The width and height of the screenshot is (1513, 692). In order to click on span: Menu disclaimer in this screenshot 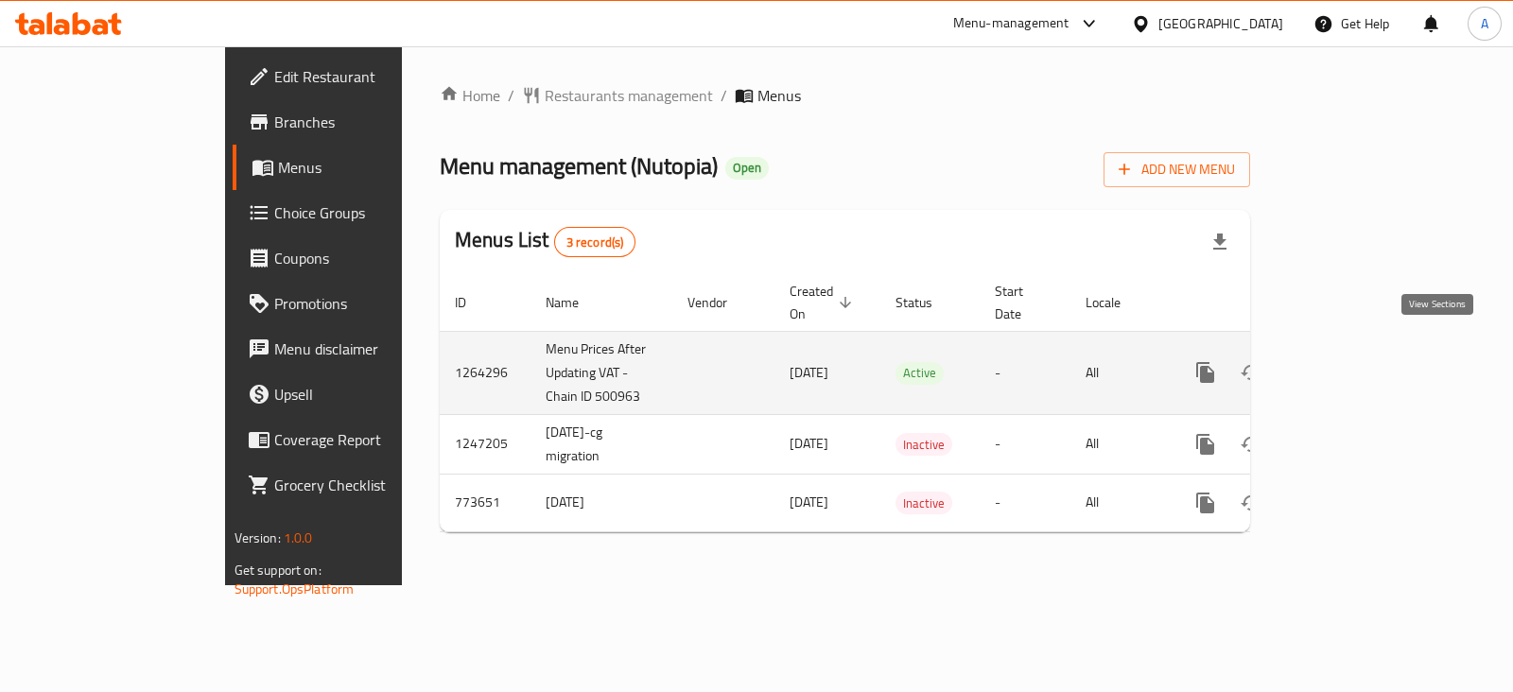, I will do `click(368, 349)`.